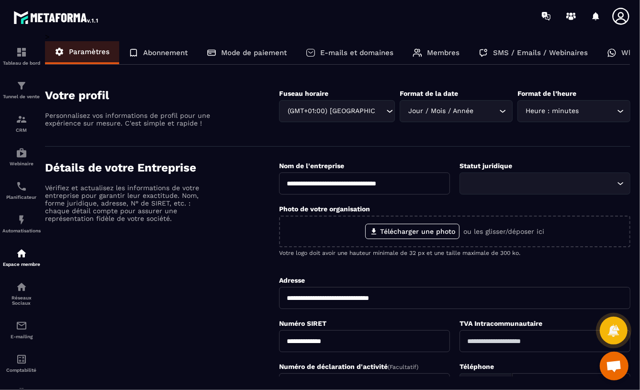 This screenshot has height=390, width=640. Describe the element at coordinates (22, 370) in the screenshot. I see `p: Comptabilité` at that location.